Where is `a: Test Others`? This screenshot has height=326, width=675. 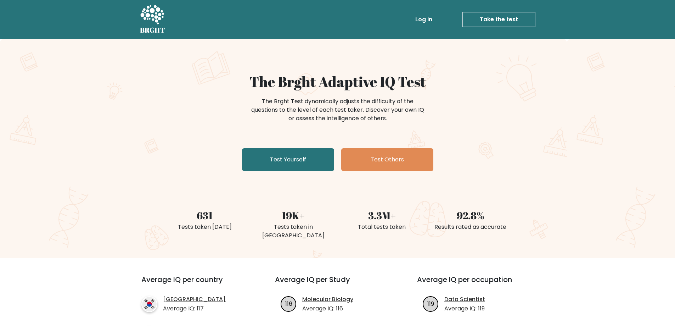 a: Test Others is located at coordinates (387, 159).